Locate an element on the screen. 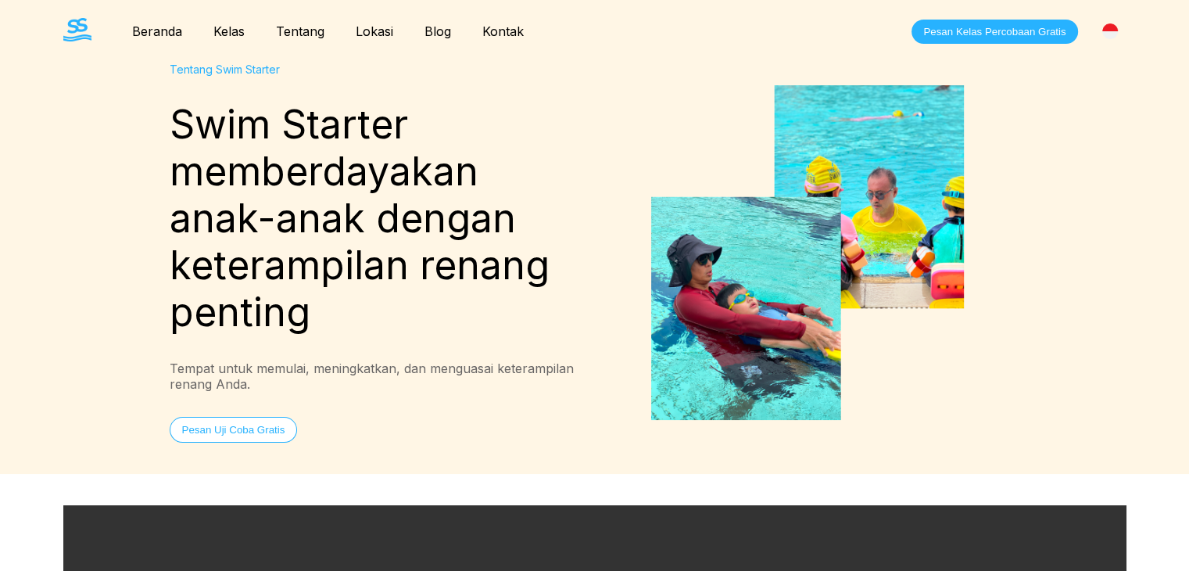 The image size is (1189, 571). a: Kelas is located at coordinates (229, 31).